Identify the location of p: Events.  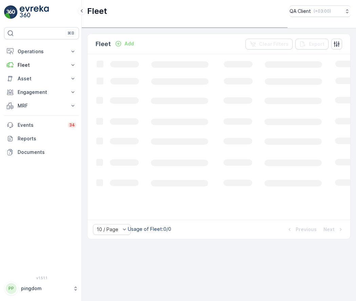
(41, 125).